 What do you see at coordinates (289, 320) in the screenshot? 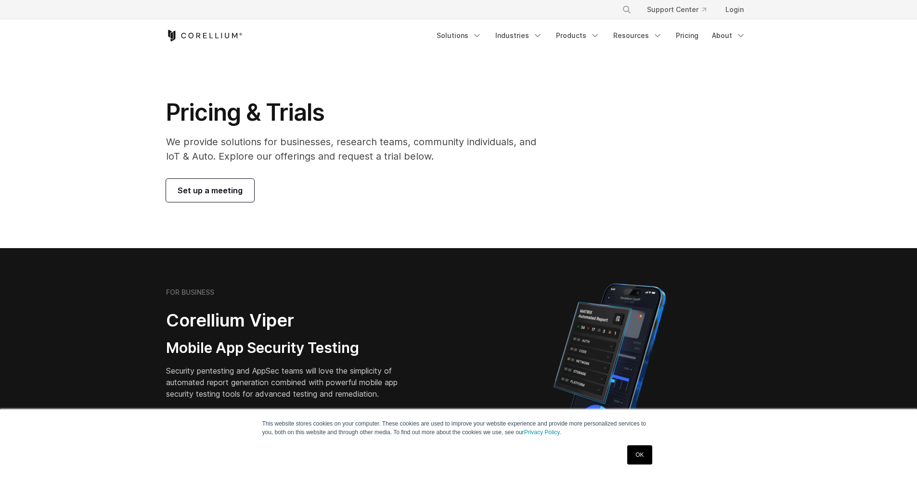
I see `h2: Corellium Viper` at bounding box center [289, 320].